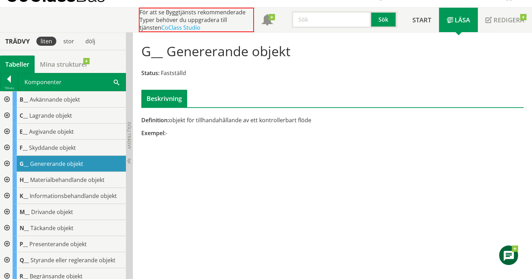 This screenshot has height=279, width=532. What do you see at coordinates (331, 20) in the screenshot?
I see `input: Sök` at bounding box center [331, 20].